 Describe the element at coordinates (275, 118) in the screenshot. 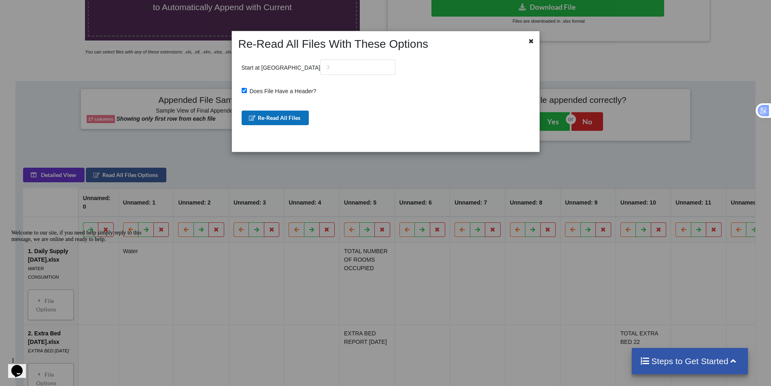

I see `button: Re-Read All Files` at that location.